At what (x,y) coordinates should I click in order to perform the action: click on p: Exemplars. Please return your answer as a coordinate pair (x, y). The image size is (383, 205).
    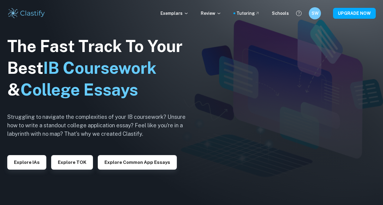
    Looking at the image, I should click on (174, 13).